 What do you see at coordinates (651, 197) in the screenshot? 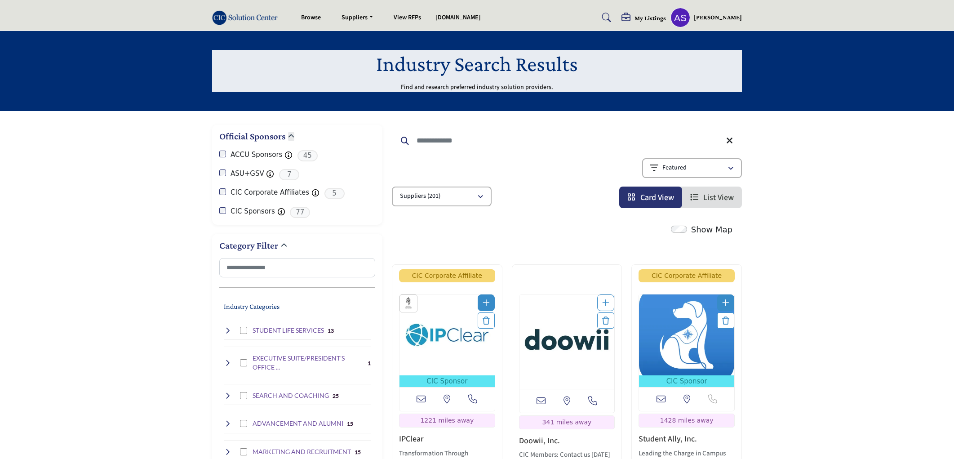
I see `a: View Card` at bounding box center [651, 197].